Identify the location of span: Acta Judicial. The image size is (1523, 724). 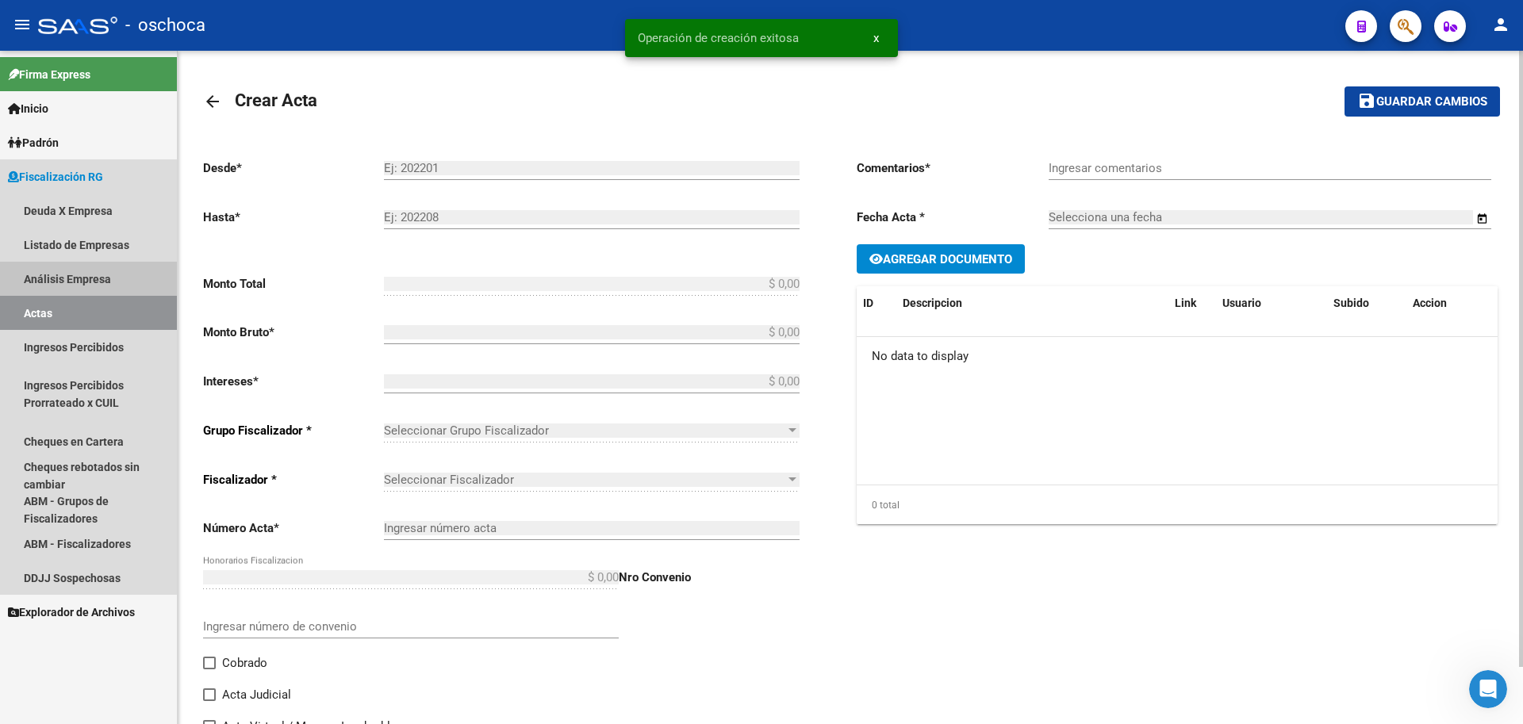
(256, 695).